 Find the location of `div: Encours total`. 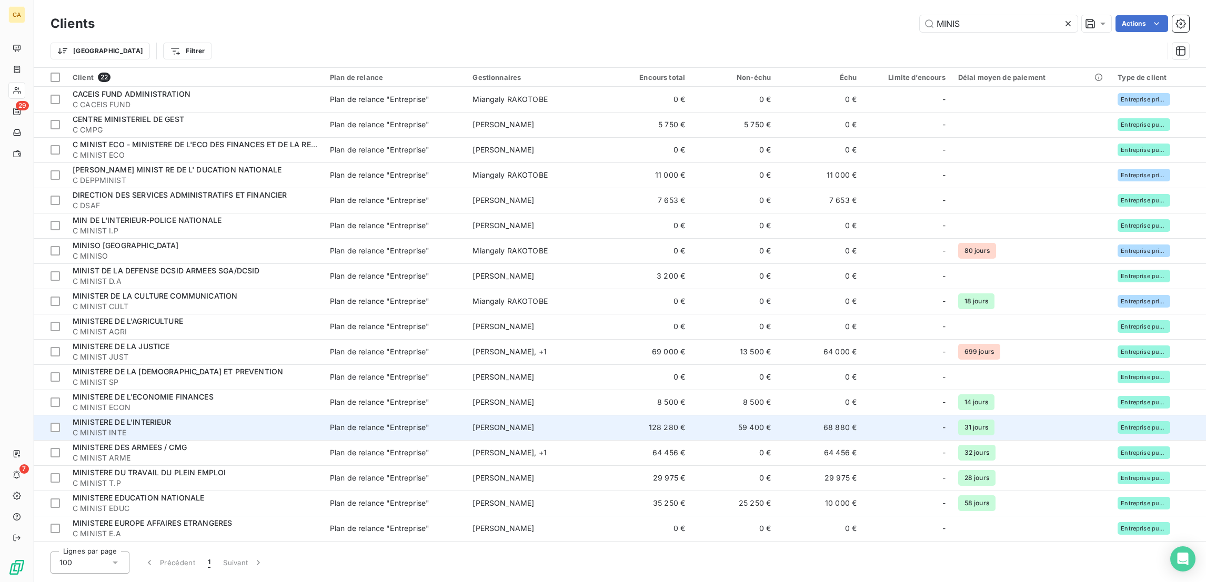

div: Encours total is located at coordinates (648, 77).